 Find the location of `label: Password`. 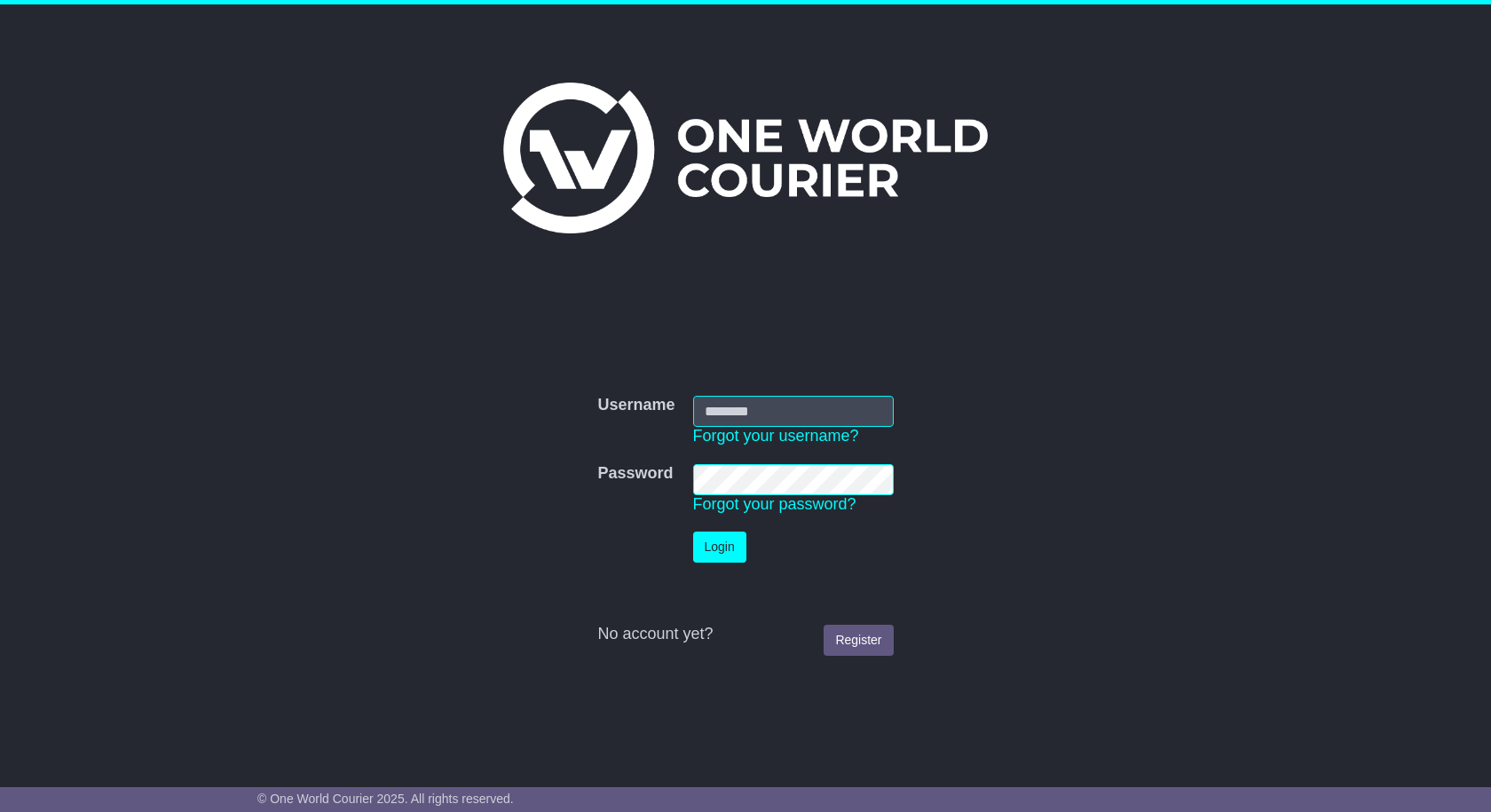

label: Password is located at coordinates (635, 474).